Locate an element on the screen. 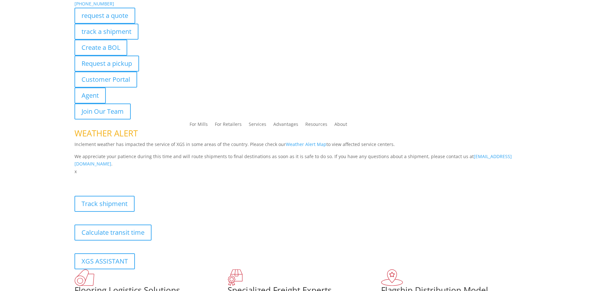 The height and width of the screenshot is (291, 609). a: track a shipment is located at coordinates (106, 32).